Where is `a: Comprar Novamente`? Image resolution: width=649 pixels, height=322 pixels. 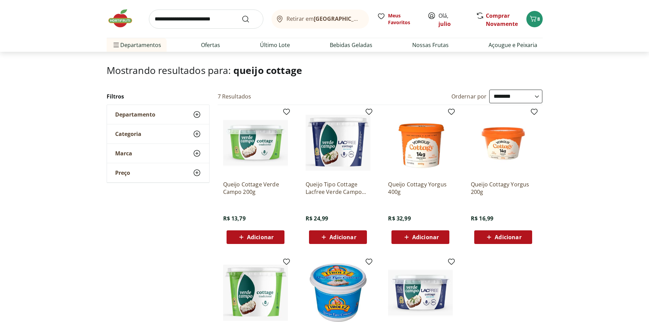 a: Comprar Novamente is located at coordinates (502, 20).